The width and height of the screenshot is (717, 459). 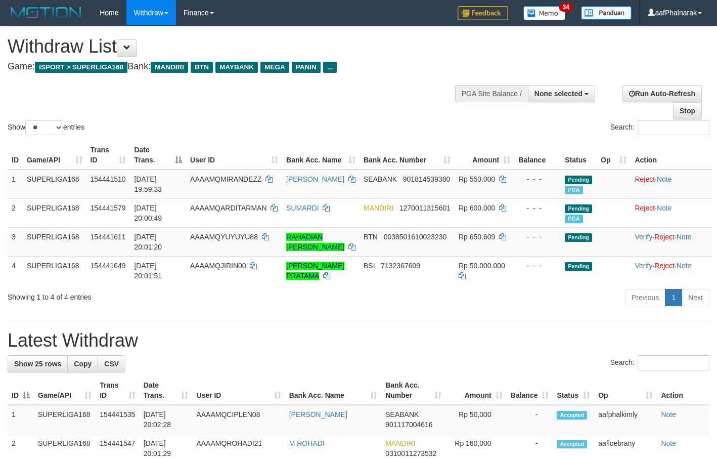 What do you see at coordinates (15, 212) in the screenshot?
I see `td: 2` at bounding box center [15, 212].